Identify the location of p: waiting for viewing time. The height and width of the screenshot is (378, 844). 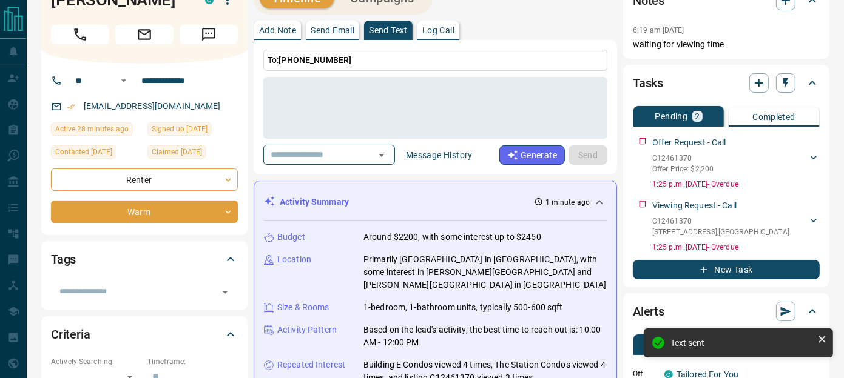
(726, 44).